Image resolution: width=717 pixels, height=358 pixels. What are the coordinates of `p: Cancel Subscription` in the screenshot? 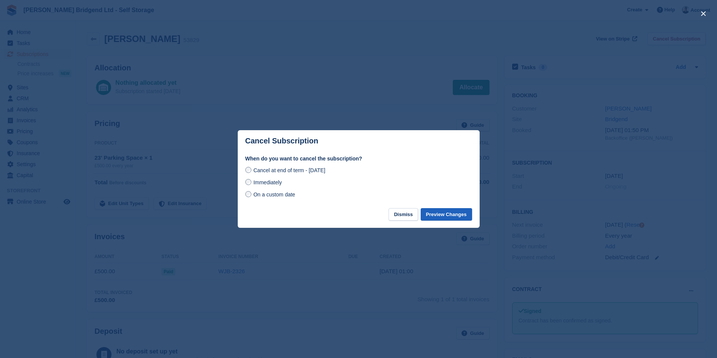 It's located at (282, 141).